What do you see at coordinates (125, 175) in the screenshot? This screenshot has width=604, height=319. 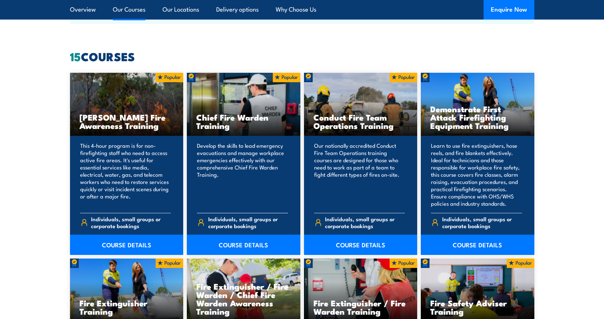 I see `p: This 4-hour program is for non-firefighting staff who need to access active fire areas. It's usef...` at bounding box center [125, 175].